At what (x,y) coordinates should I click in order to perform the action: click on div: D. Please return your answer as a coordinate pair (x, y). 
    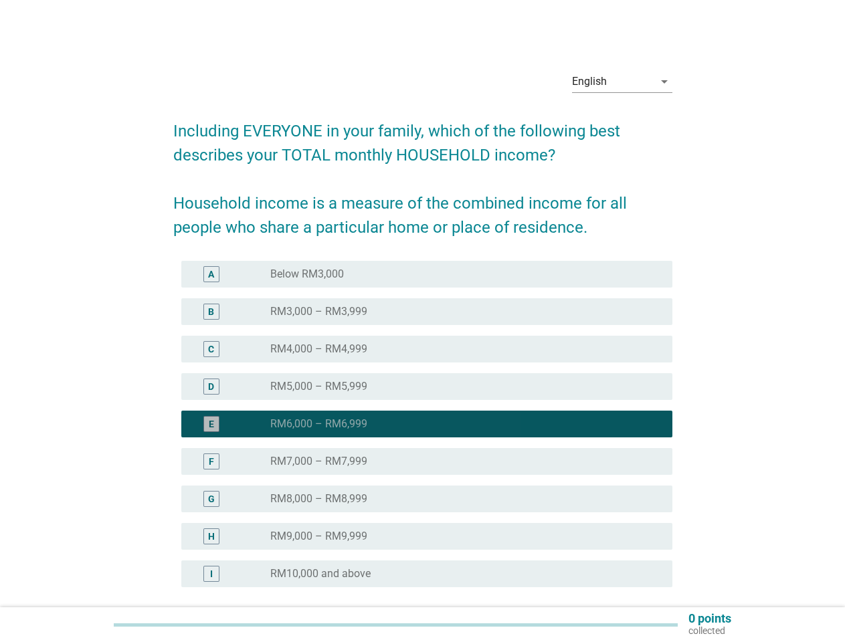
    Looking at the image, I should click on (211, 387).